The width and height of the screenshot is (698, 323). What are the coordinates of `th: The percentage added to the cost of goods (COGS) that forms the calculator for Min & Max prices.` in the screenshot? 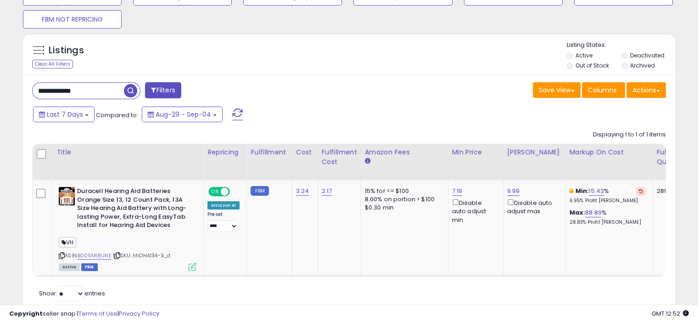 It's located at (609, 162).